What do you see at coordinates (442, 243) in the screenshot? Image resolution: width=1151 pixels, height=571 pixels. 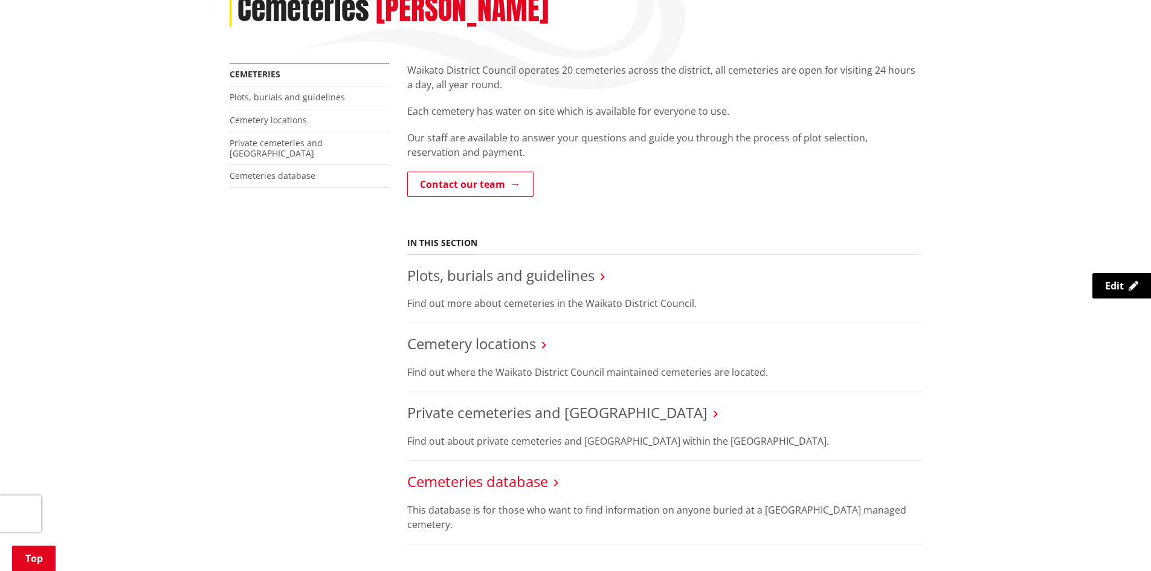 I see `h5: In this section` at bounding box center [442, 243].